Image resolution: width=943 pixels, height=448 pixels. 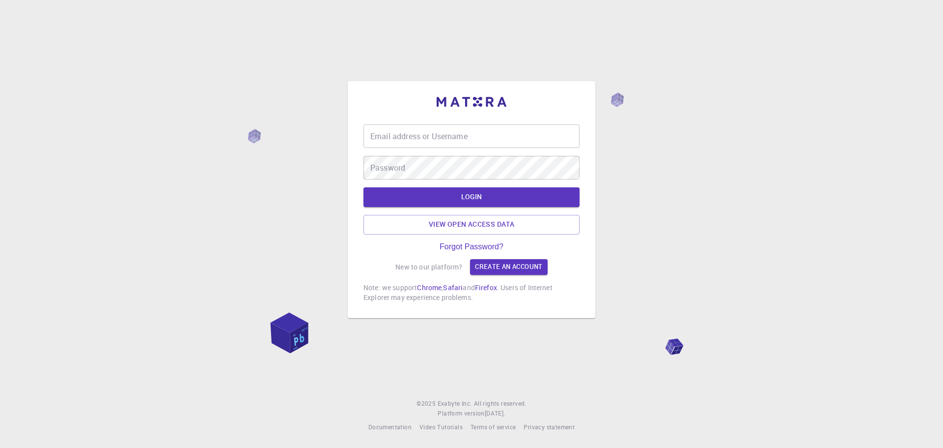 I want to click on span: Terms of service, so click(x=493, y=427).